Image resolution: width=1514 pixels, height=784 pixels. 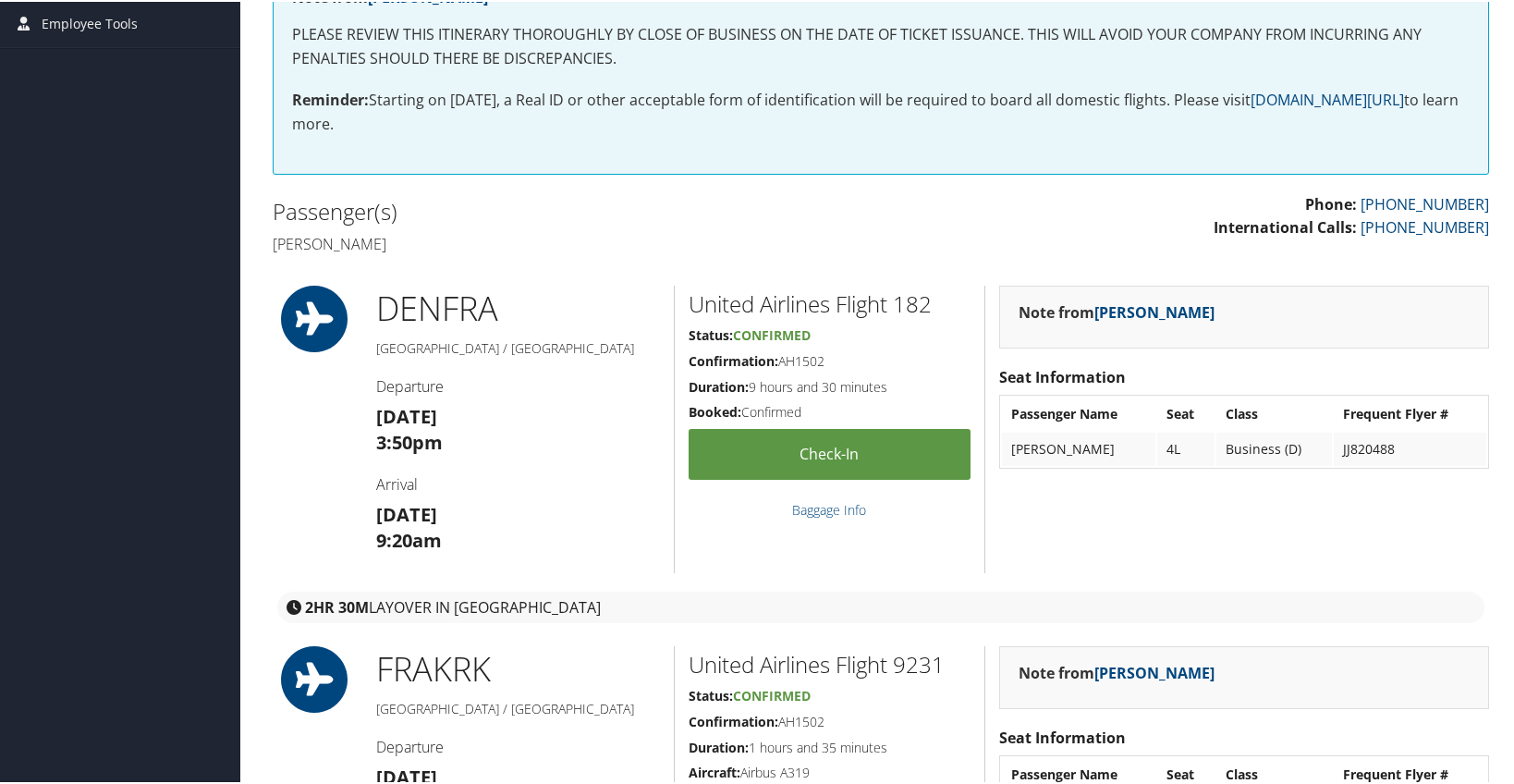 I want to click on strong: Reminder:, so click(x=330, y=98).